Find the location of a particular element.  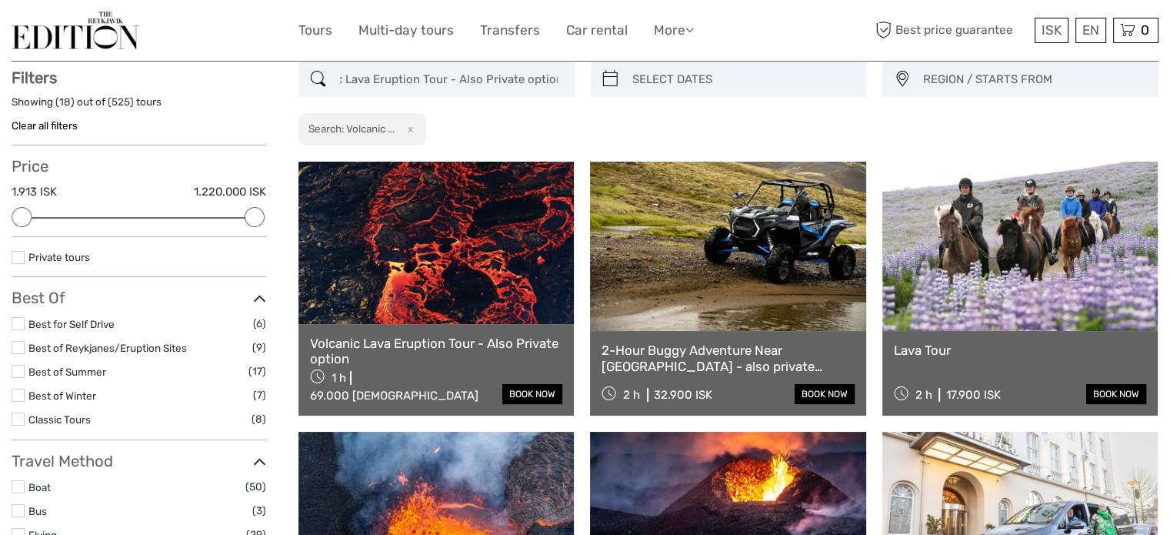

span: (9) is located at coordinates (259, 347).